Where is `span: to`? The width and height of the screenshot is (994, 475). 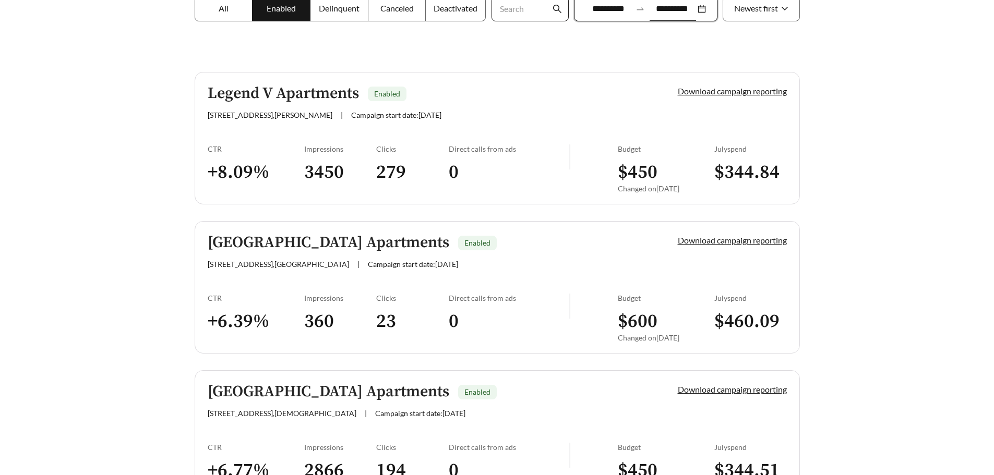 span: to is located at coordinates (640, 9).